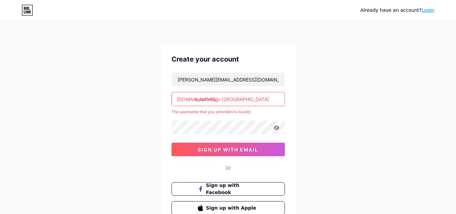 The image size is (456, 214). Describe the element at coordinates (232, 189) in the screenshot. I see `span: Sign up with Facebook` at that location.